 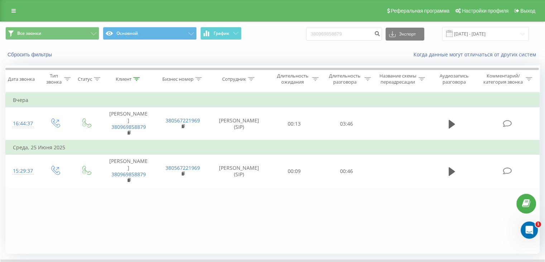 What do you see at coordinates (85, 79) in the screenshot?
I see `div: Статус` at bounding box center [85, 79].